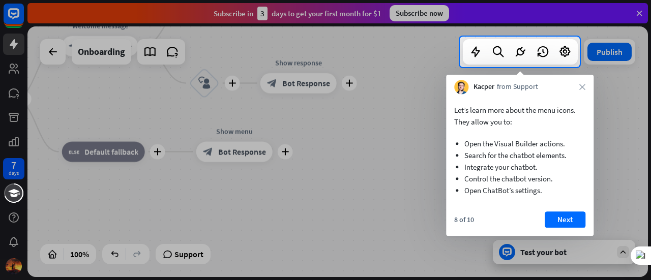  I want to click on li: Search for the chatbot elements., so click(520, 155).